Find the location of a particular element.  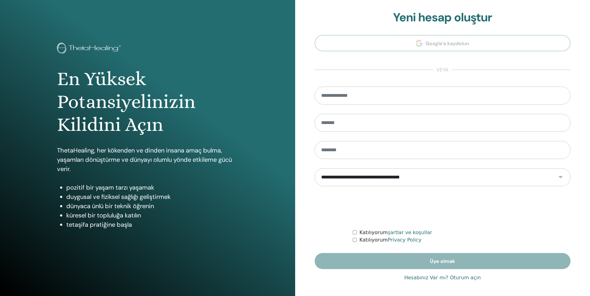

li: pozitif bir yaşam tarzı yaşamak is located at coordinates (152, 188).